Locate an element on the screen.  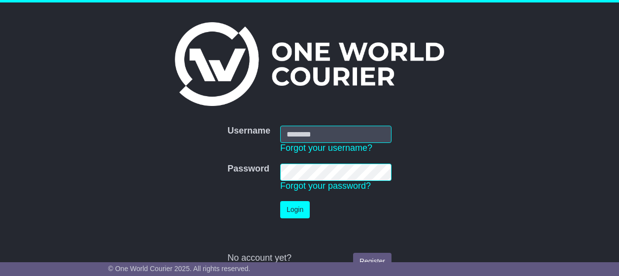
div: No account yet? is located at coordinates (309, 258).